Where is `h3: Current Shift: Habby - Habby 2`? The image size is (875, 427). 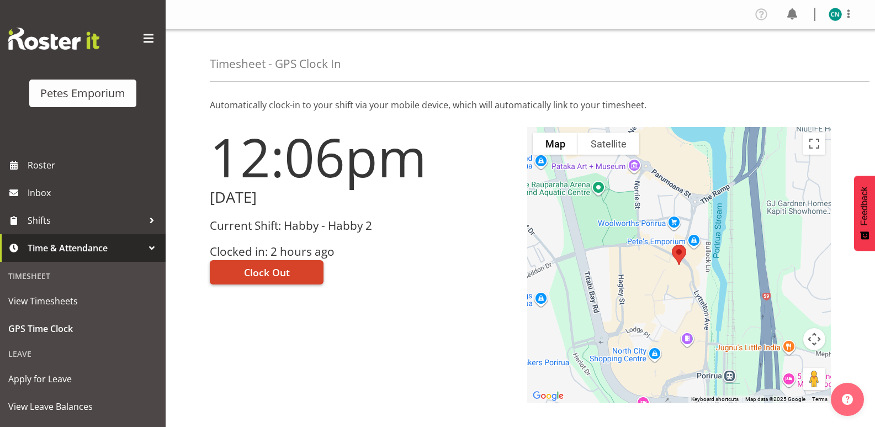 h3: Current Shift: Habby - Habby 2 is located at coordinates (361, 225).